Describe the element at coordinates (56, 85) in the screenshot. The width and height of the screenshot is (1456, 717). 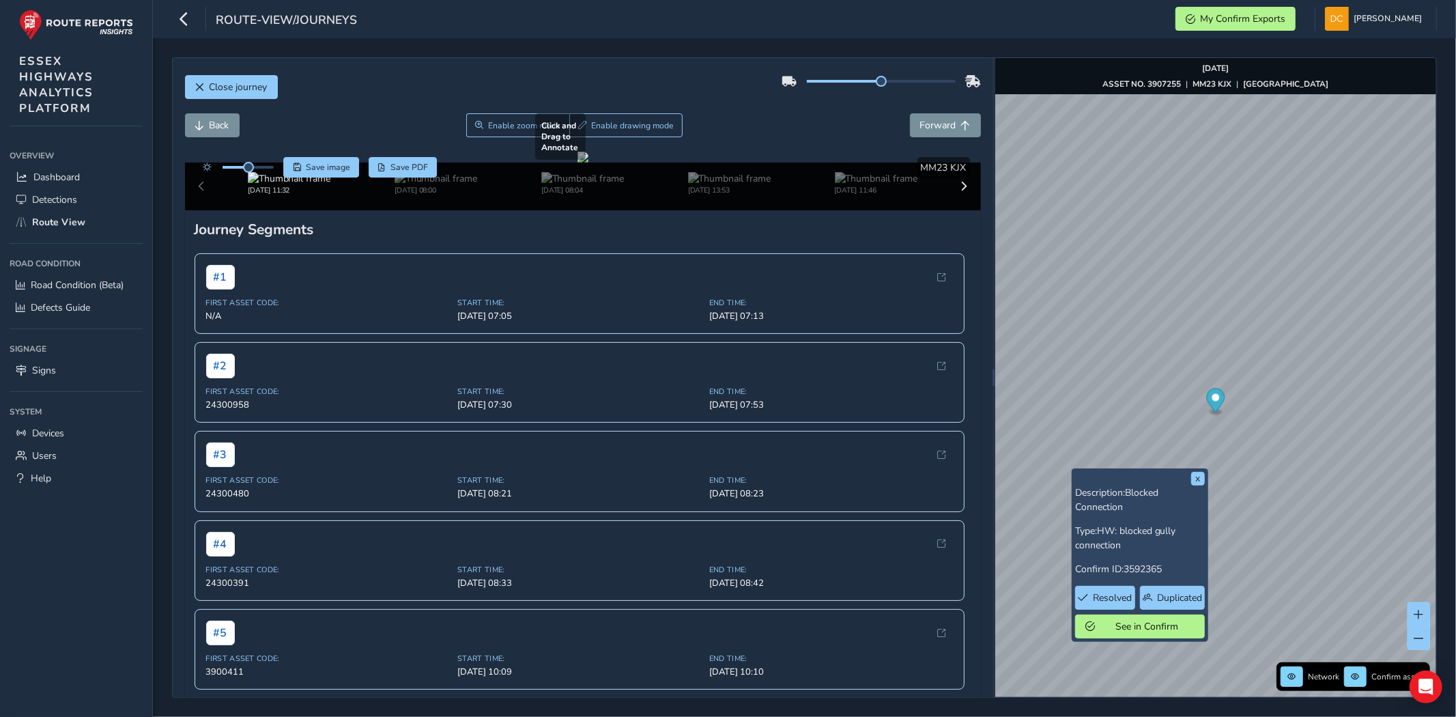
I see `span: ESSEX HIGHWAYS ANALYTICS PLATFORM` at that location.